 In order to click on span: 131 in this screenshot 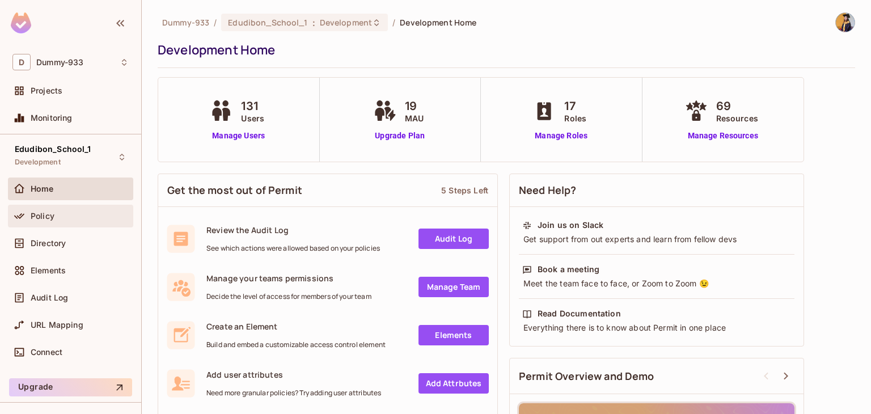, I will do `click(252, 106)`.